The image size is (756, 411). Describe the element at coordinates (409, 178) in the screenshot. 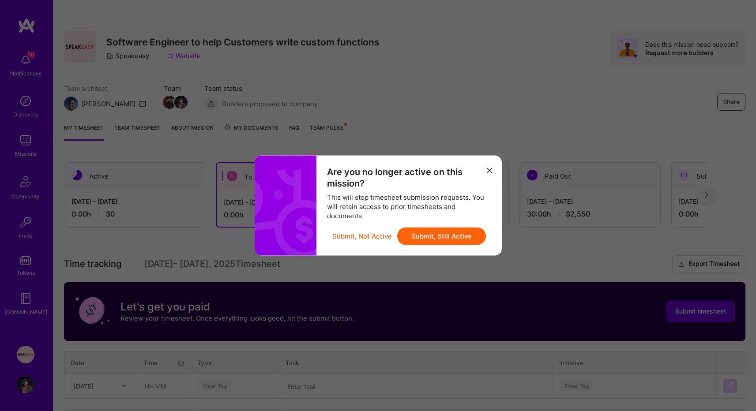

I see `div: Are you no longer active on this mission?` at that location.